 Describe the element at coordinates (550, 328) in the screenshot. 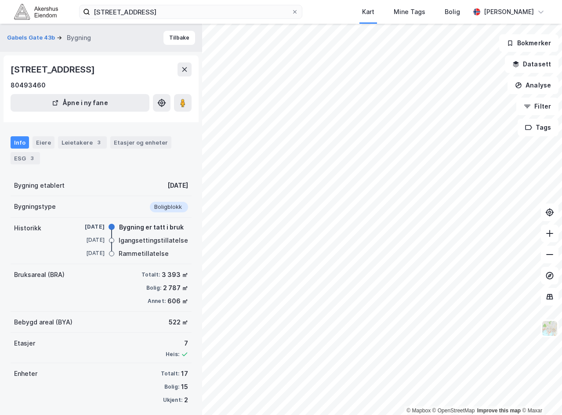

I see `img: Z` at that location.